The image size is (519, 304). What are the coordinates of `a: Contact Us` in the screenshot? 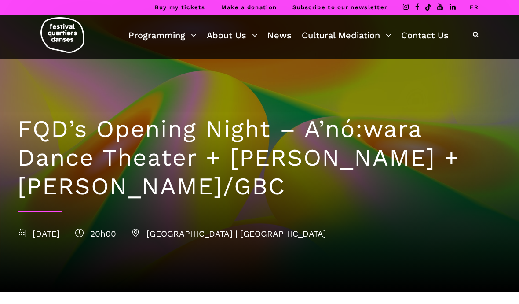 It's located at (425, 35).